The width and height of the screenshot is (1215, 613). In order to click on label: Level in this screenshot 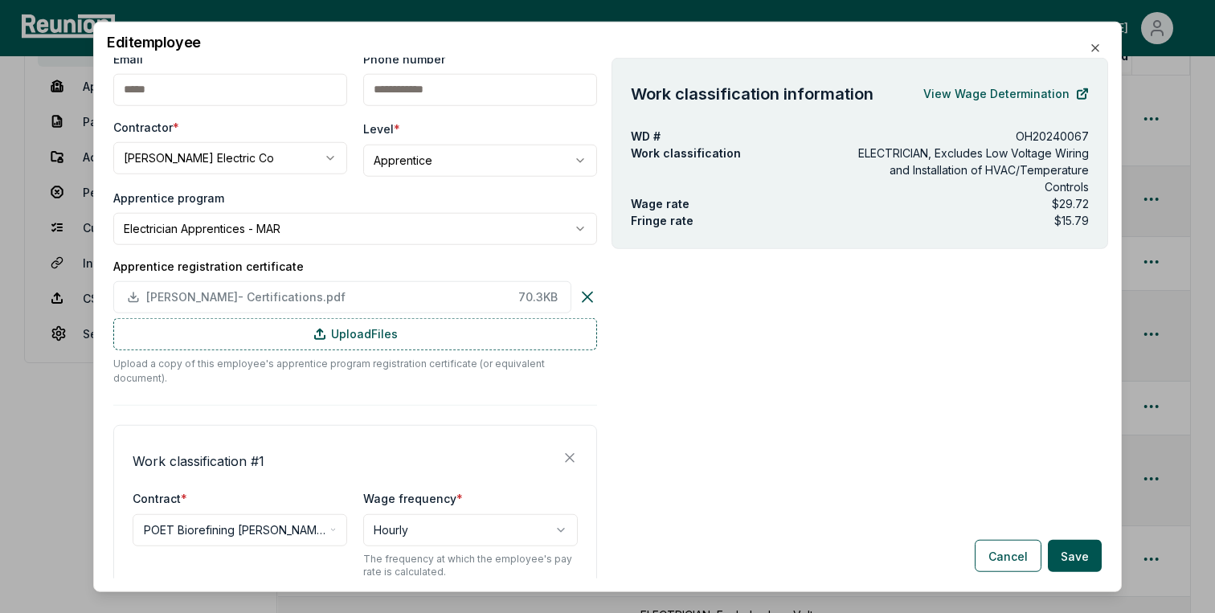, I will do `click(382, 128)`.